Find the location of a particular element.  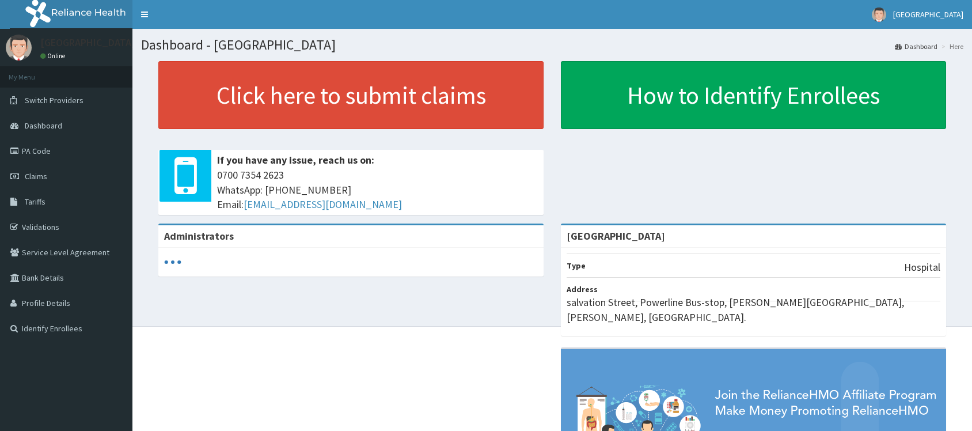

a: Click here to submit claims is located at coordinates (351, 95).